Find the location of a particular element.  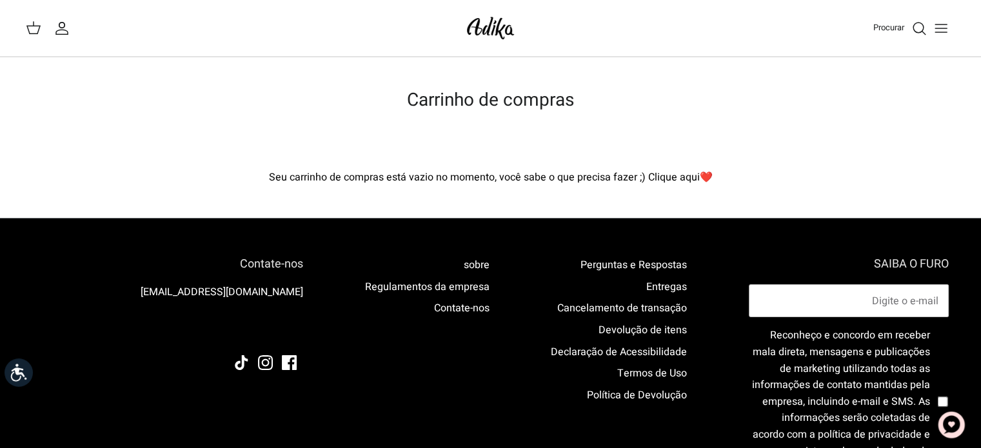

font: Regulamentos da empresa is located at coordinates (427, 287).